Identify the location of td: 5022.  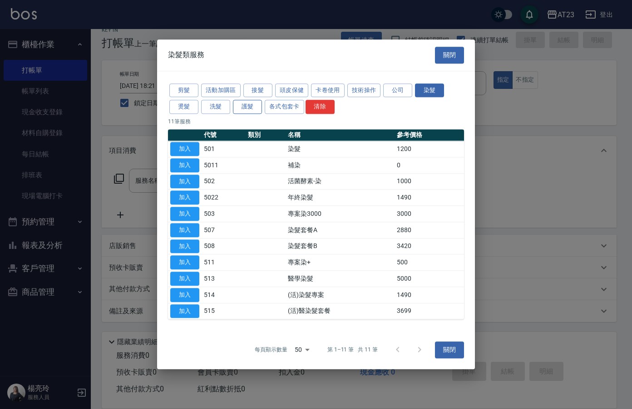
(223, 198).